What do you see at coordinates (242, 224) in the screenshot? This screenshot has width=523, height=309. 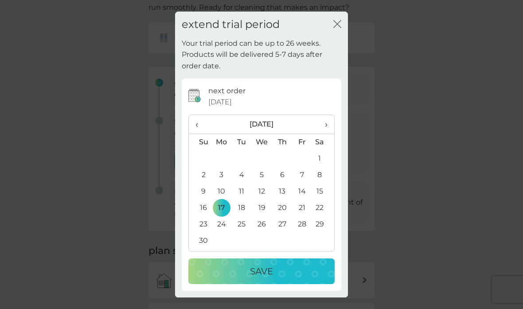 I see `td: 25` at bounding box center [242, 224].